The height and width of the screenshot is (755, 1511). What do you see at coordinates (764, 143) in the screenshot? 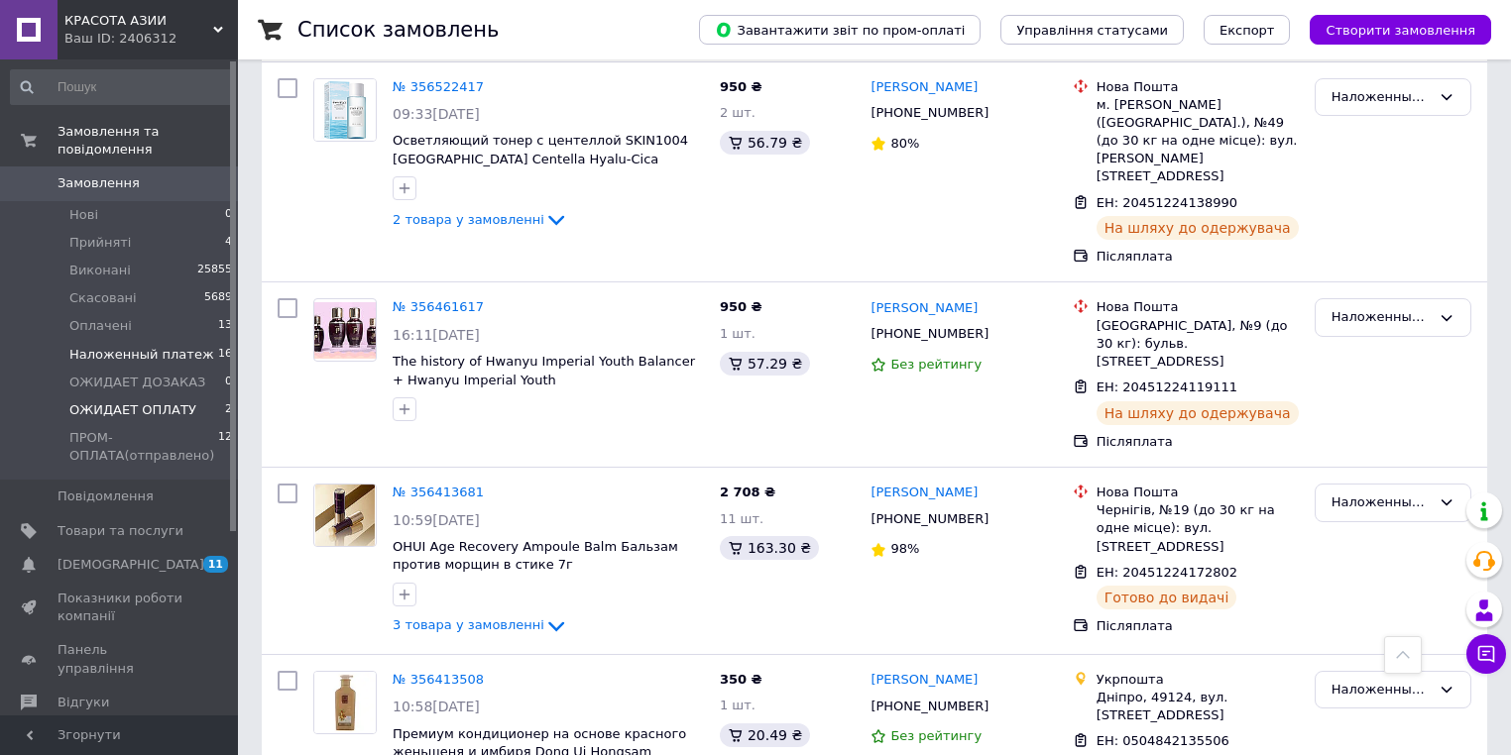
I see `div: 56.79 ₴` at bounding box center [764, 143].